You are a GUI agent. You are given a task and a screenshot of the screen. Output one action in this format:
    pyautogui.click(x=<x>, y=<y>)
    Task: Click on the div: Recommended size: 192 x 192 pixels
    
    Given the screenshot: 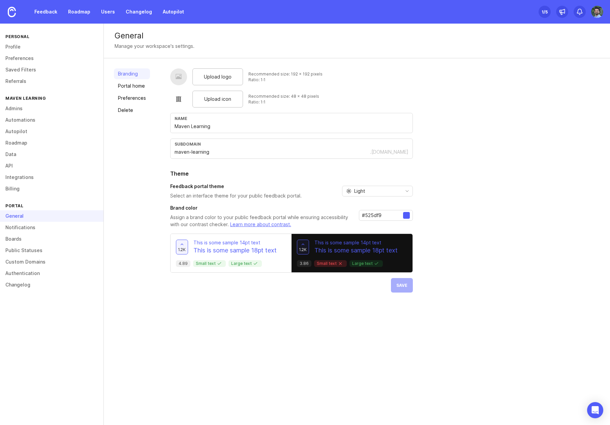 What is the action you would take?
    pyautogui.click(x=285, y=74)
    